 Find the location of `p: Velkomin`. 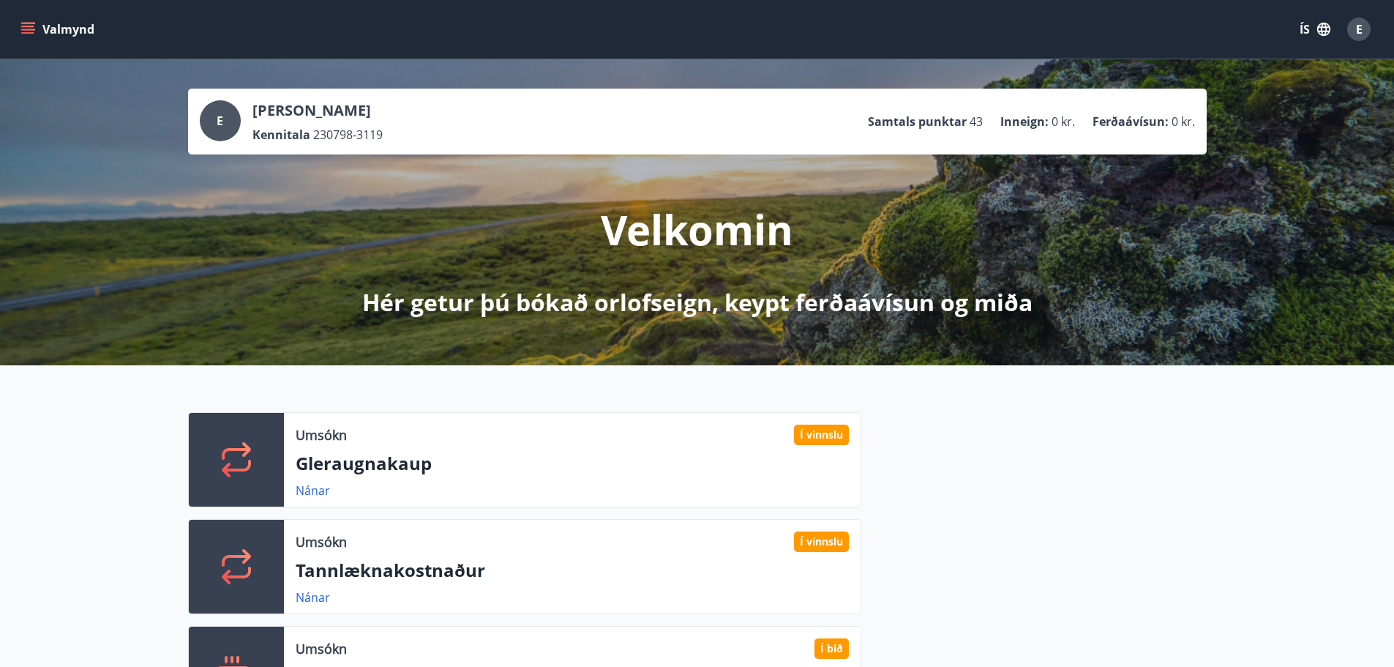

p: Velkomin is located at coordinates (697, 229).